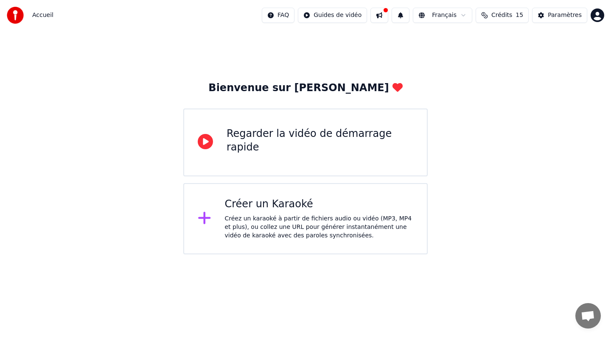 The image size is (611, 337). I want to click on button: FAQ, so click(278, 15).